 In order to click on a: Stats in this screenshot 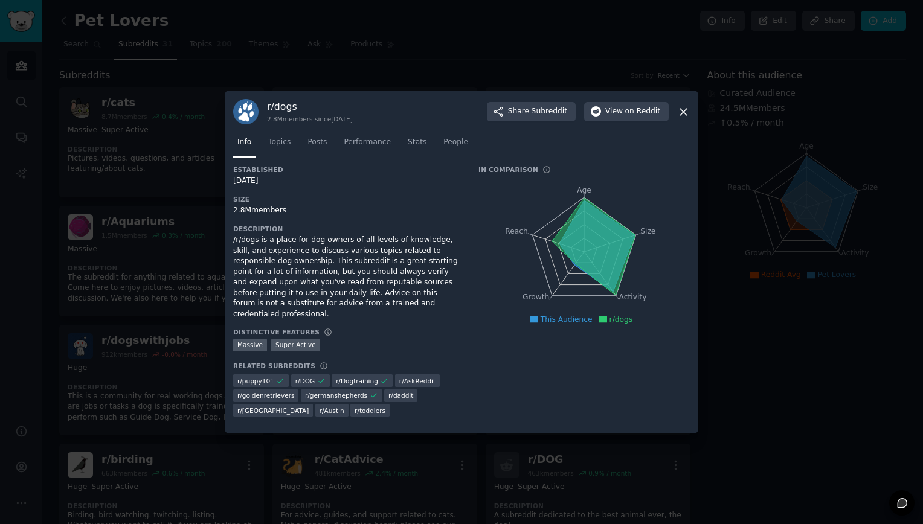, I will do `click(417, 145)`.